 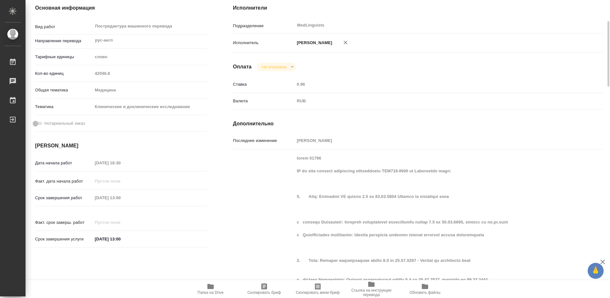 I want to click on button: Скопировать мини-бриф, so click(x=318, y=289).